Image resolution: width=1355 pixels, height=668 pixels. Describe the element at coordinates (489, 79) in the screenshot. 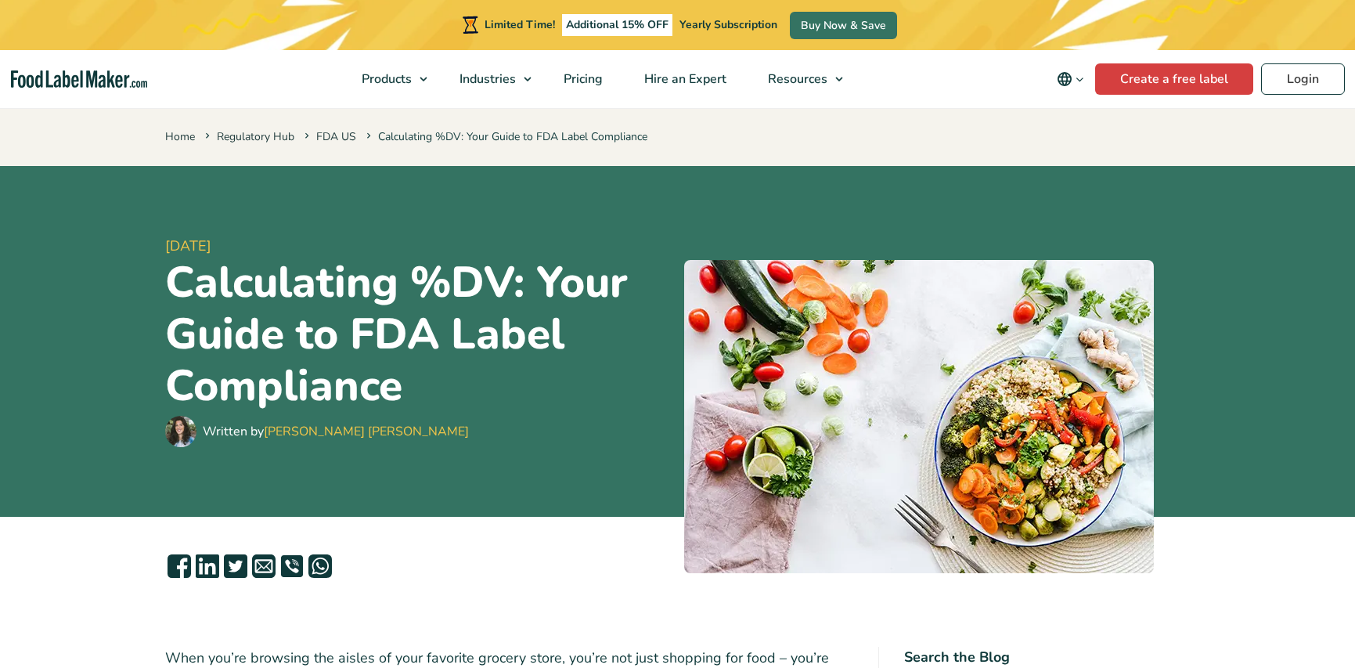

I see `a: Industries` at that location.